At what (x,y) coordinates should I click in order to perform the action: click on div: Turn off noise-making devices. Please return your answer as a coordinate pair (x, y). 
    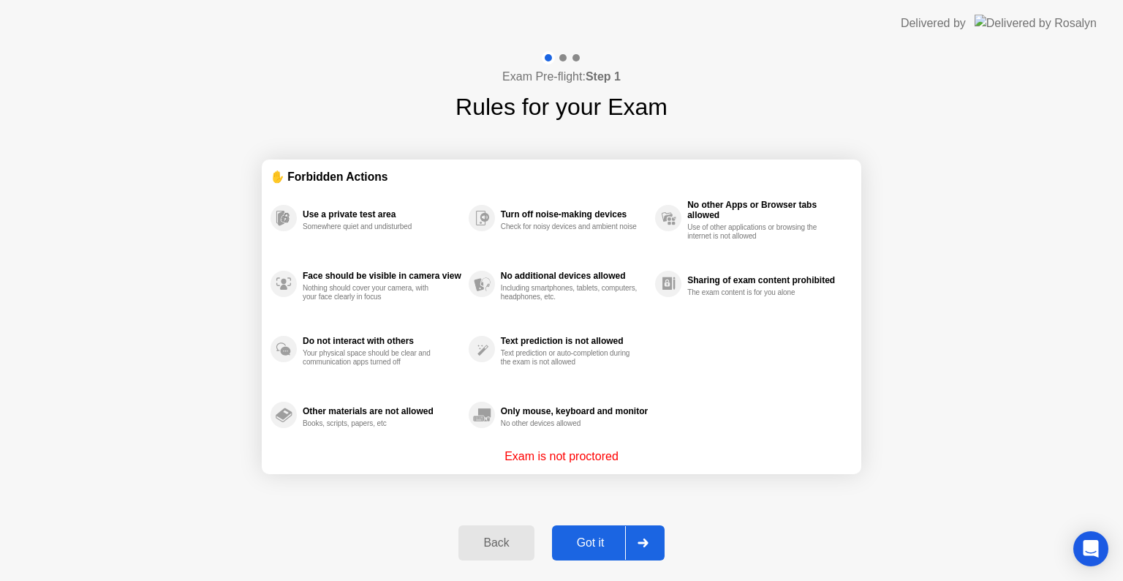
    Looking at the image, I should click on (574, 214).